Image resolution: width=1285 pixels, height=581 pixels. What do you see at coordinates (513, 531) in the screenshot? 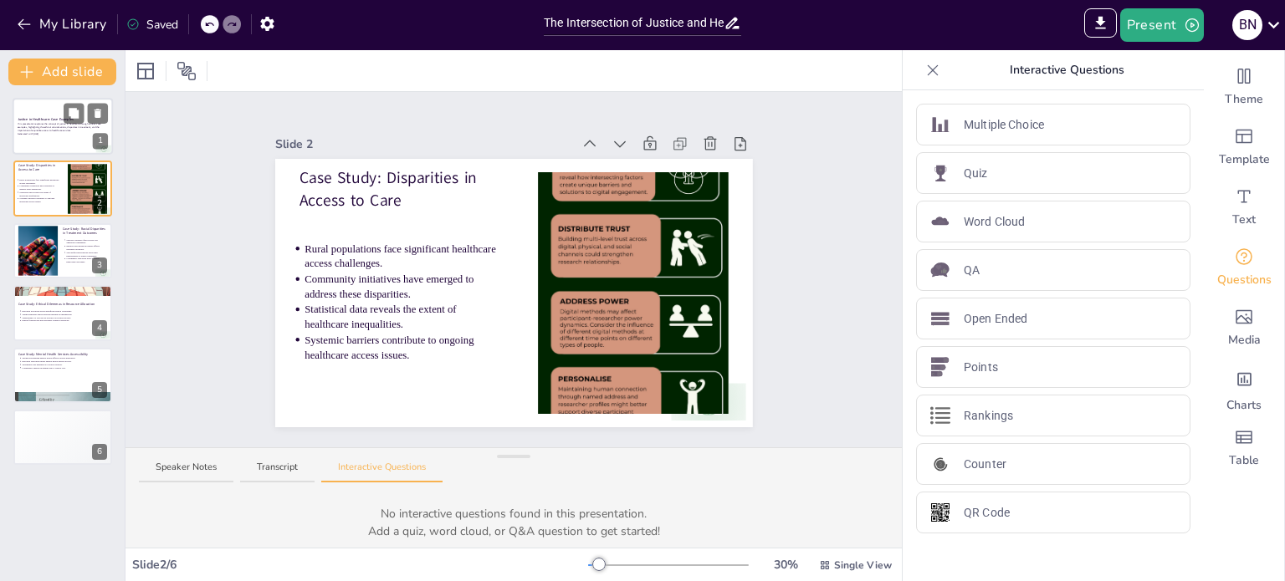
I see `p: Add a quiz, word cloud, or Q&A question to get started!` at bounding box center [513, 531].